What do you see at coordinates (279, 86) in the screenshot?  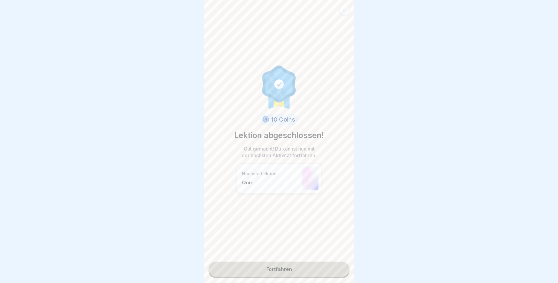 I see `img: completion.svg` at bounding box center [279, 86].